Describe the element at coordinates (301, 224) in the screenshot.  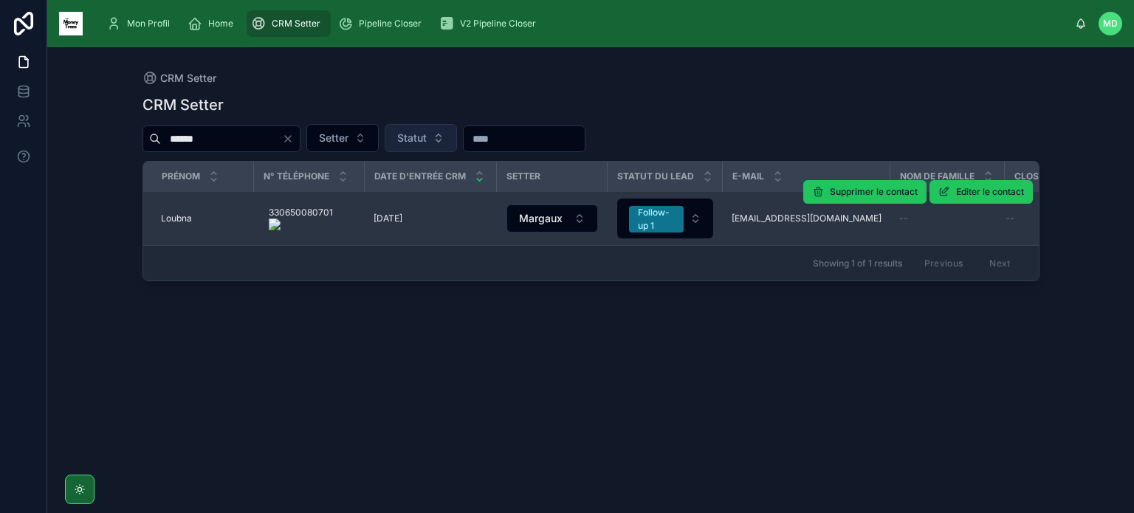
I see `img: actions-icon.png` at that location.